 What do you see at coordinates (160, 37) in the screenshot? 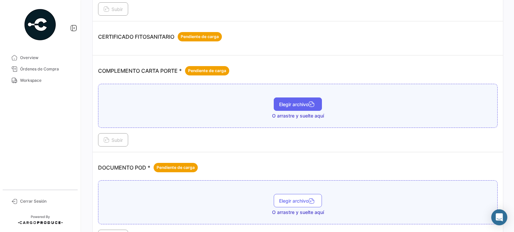
I see `p: CERTIFICADO FITOSANITARIO` at bounding box center [160, 37].